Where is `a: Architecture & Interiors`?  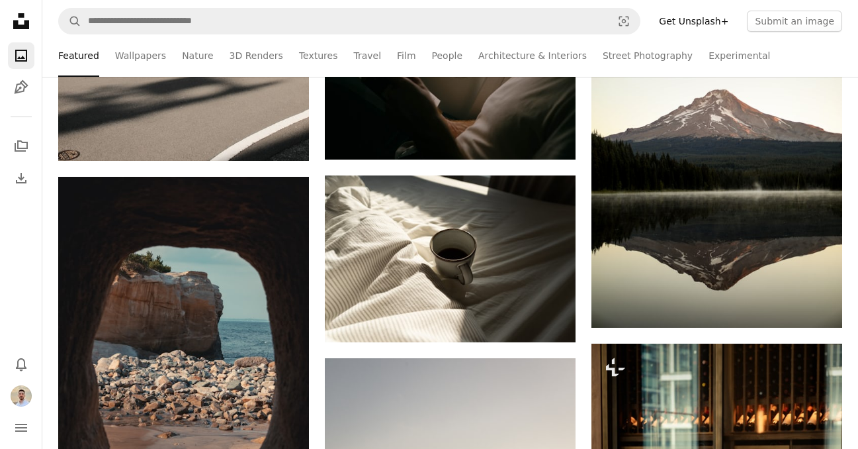
a: Architecture & Interiors is located at coordinates (533, 56).